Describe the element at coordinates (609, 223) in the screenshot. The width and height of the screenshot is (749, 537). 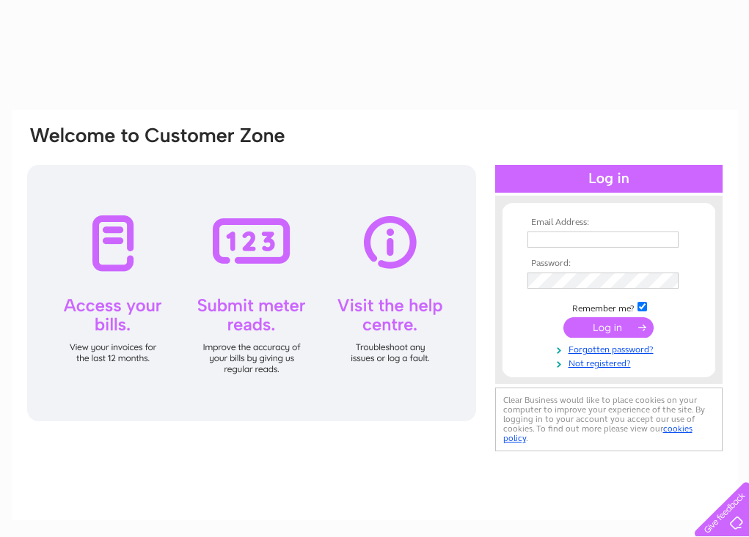
I see `th: Email Address:` at that location.